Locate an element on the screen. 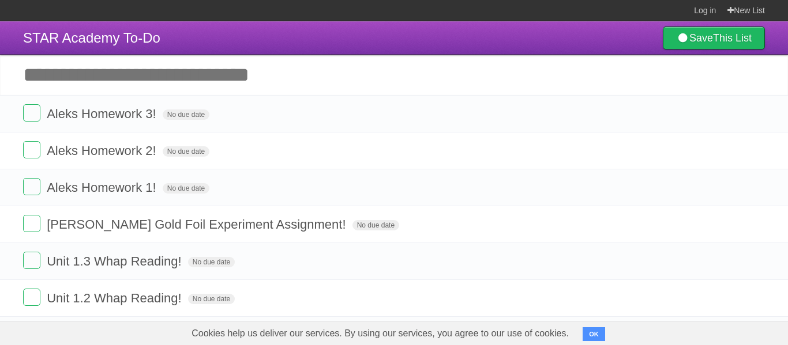 The height and width of the screenshot is (345, 788). b: This List is located at coordinates (732, 38).